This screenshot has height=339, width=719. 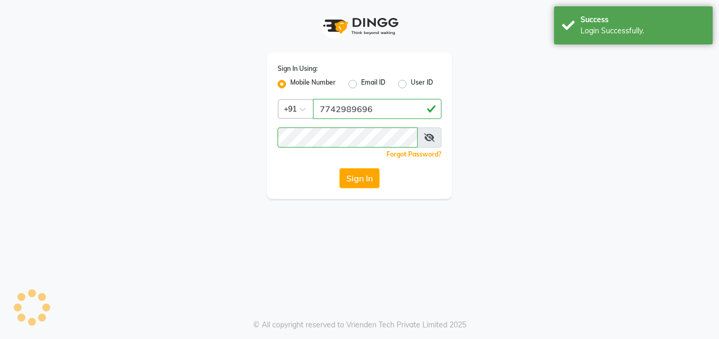 What do you see at coordinates (414, 154) in the screenshot?
I see `a: Forgot Password?` at bounding box center [414, 154].